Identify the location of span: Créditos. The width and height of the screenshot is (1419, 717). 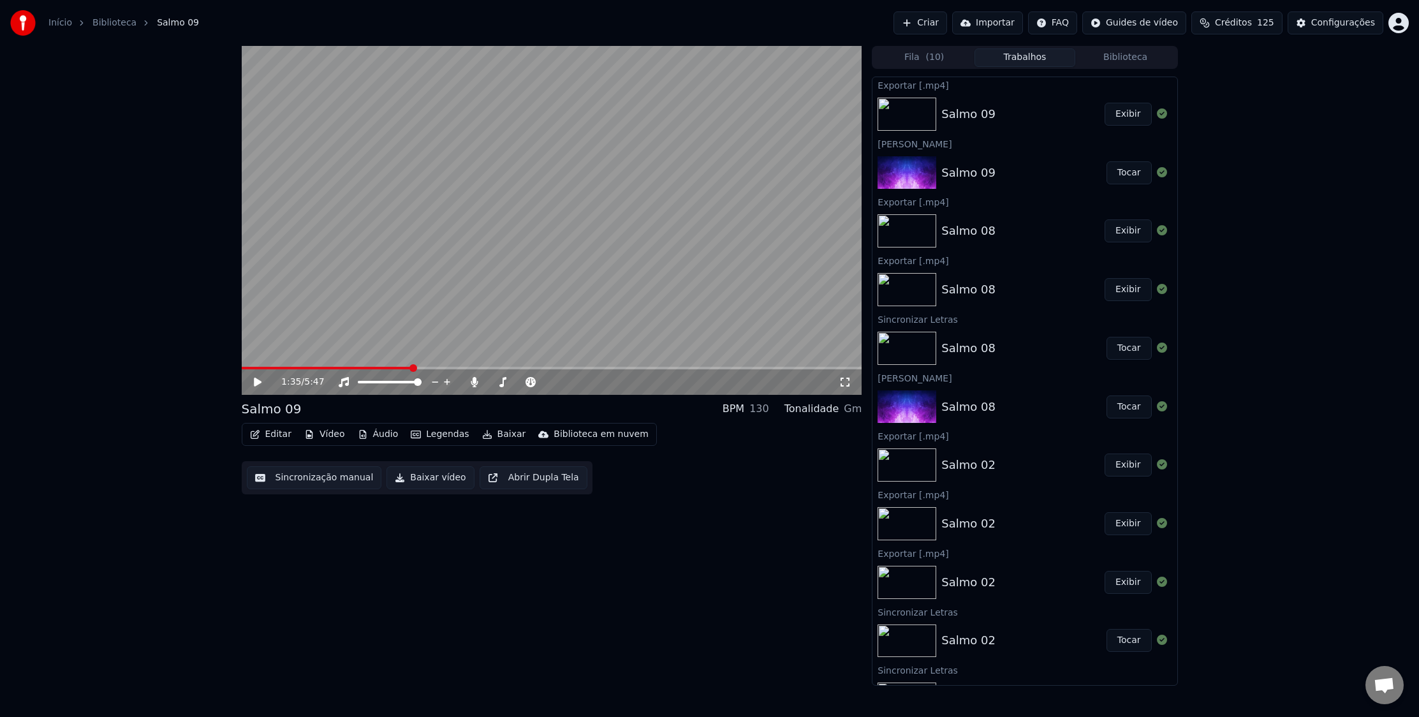
(1234, 23).